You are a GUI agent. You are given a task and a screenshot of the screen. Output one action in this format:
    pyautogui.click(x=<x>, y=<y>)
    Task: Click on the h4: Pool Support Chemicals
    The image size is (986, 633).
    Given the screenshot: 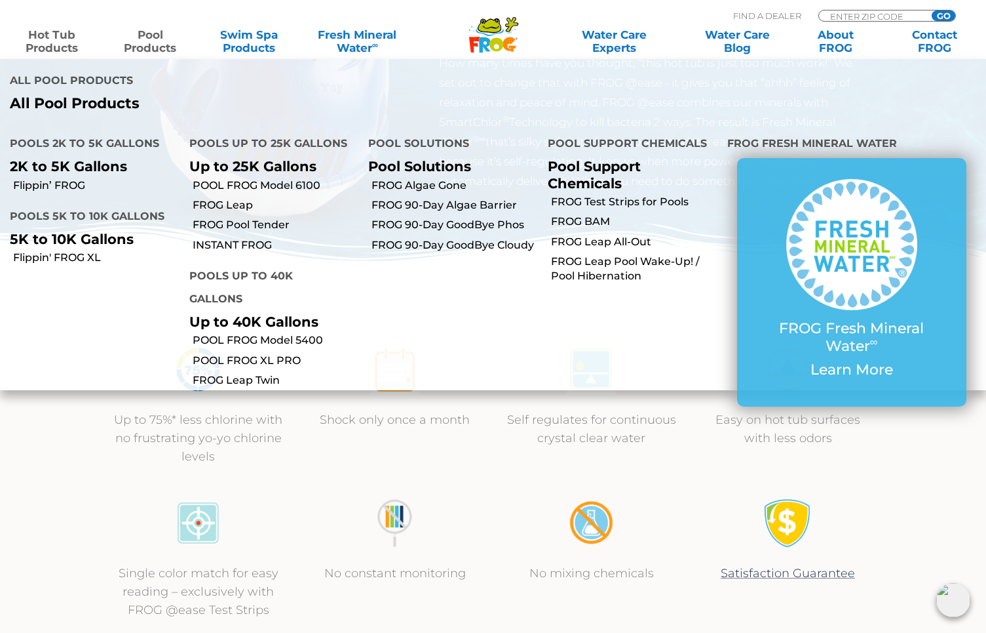 What is the action you would take?
    pyautogui.click(x=628, y=145)
    